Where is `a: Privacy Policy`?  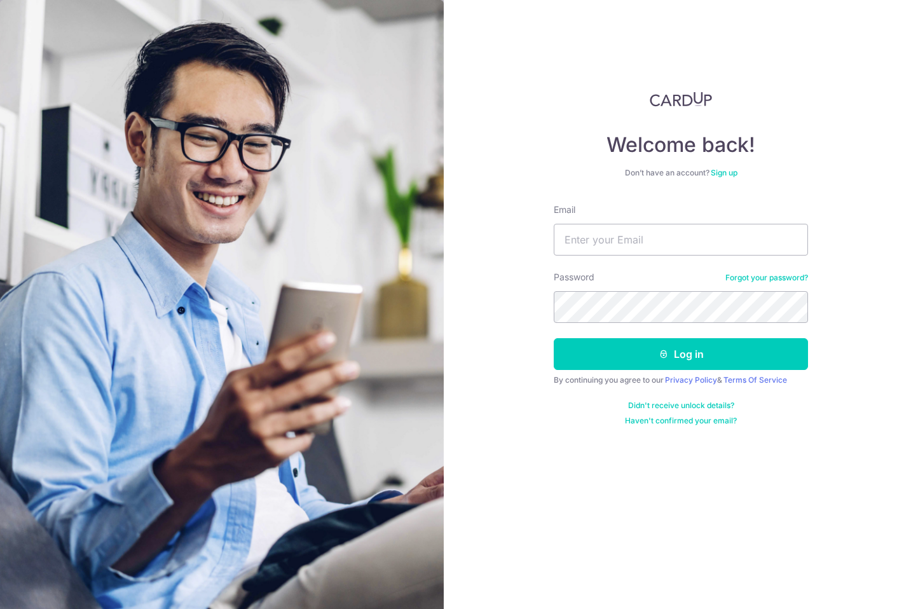 a: Privacy Policy is located at coordinates (691, 379).